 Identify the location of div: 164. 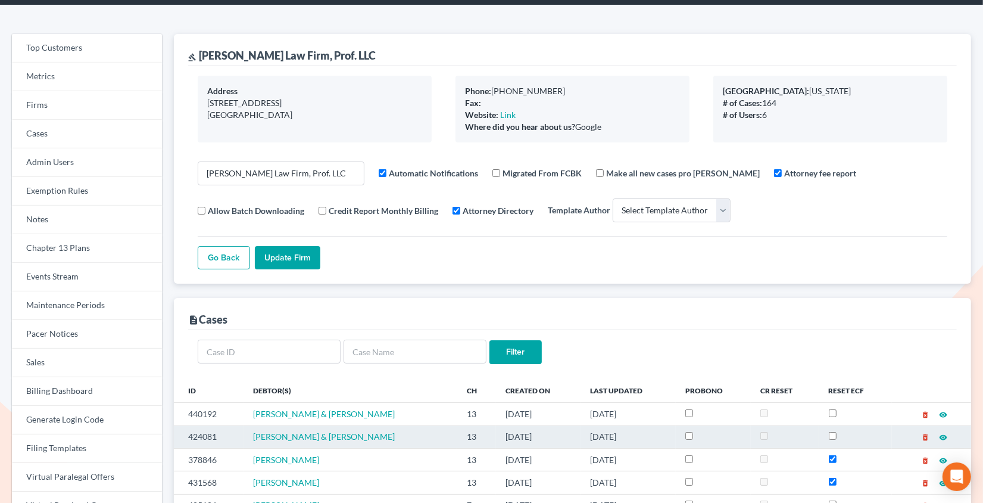
(830, 103).